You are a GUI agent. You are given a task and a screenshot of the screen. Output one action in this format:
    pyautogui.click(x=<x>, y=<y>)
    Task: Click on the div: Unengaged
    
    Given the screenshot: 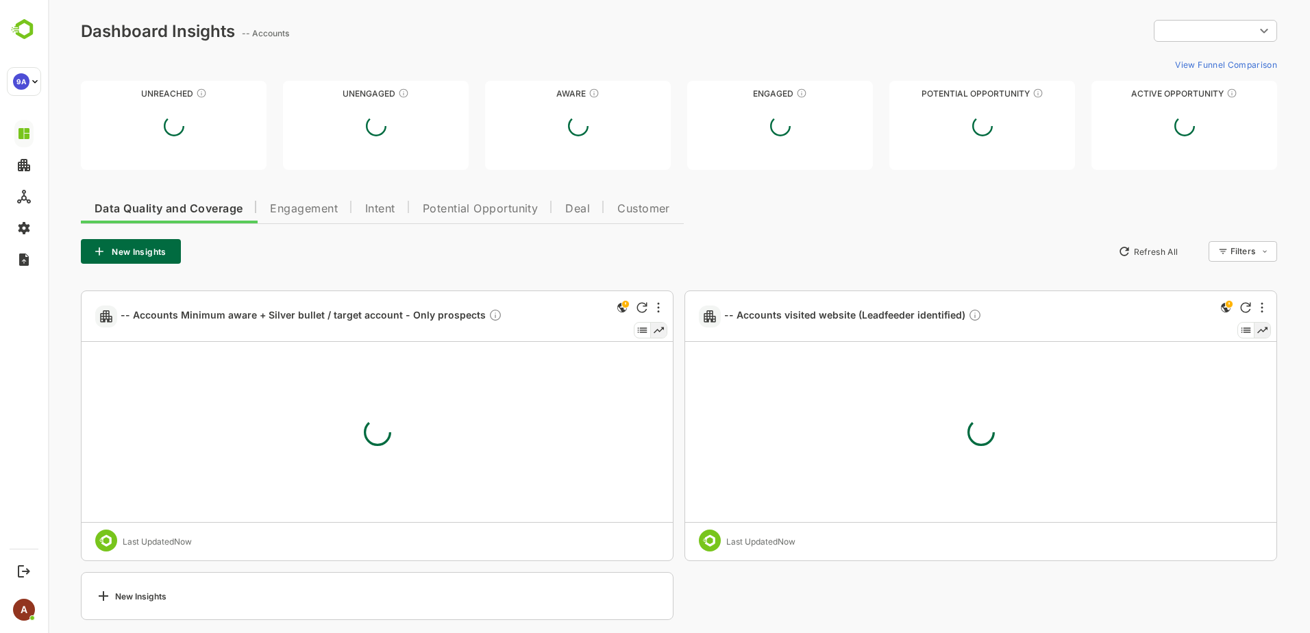 What is the action you would take?
    pyautogui.click(x=328, y=93)
    